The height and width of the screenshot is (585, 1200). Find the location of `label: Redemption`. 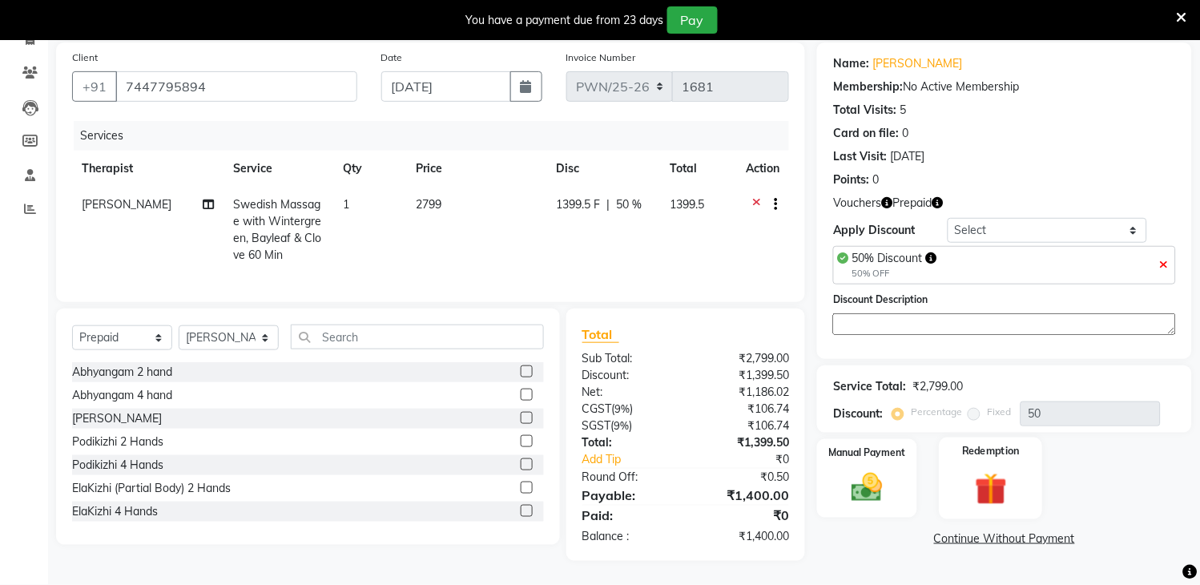

label: Redemption is located at coordinates (991, 451).